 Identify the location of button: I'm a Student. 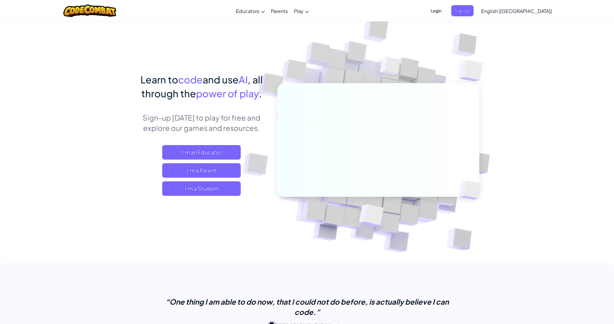
(201, 188).